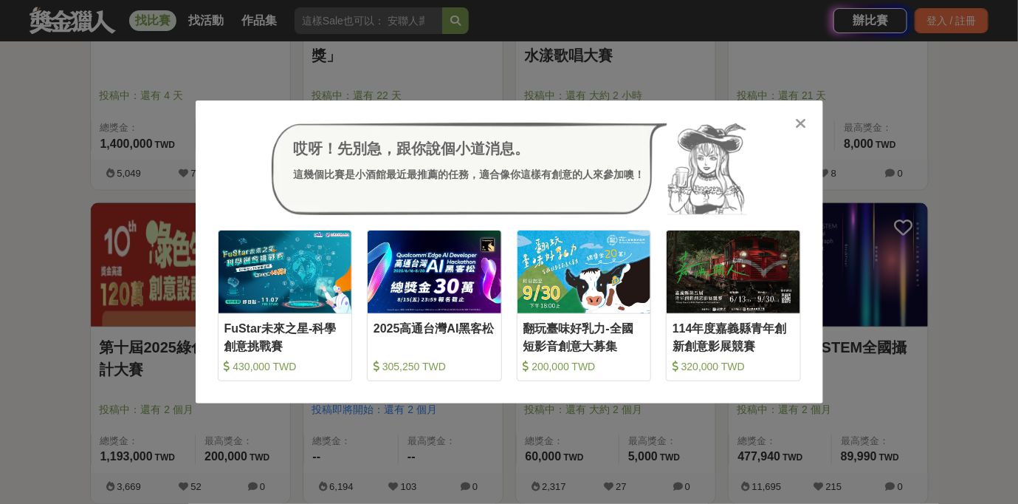  What do you see at coordinates (470, 174) in the screenshot?
I see `div: 這幾個比賽是小酒館最近最推薦的任務，適合像你這樣有創意的人來參加噢！` at bounding box center [470, 174].